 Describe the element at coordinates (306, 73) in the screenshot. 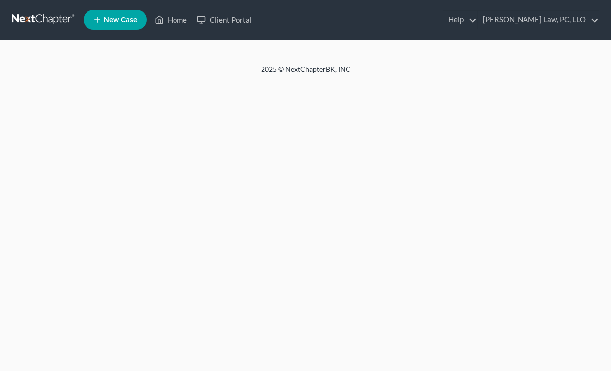

I see `div: 2025 © NextChapterBK, INC` at that location.